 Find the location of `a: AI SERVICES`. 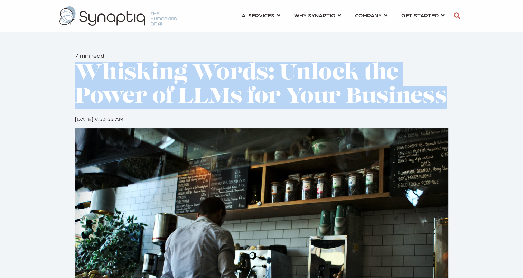

a: AI SERVICES is located at coordinates (261, 15).